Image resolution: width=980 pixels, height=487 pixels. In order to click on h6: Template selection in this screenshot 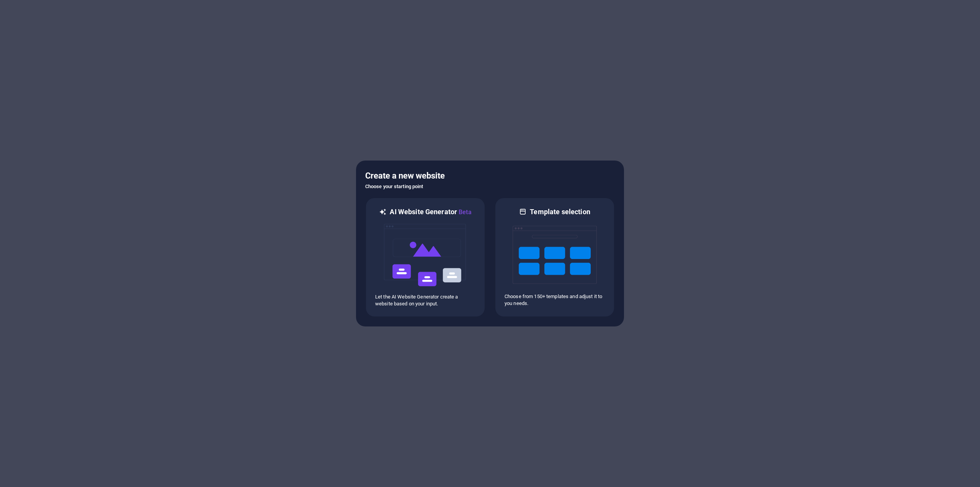, I will do `click(560, 212)`.